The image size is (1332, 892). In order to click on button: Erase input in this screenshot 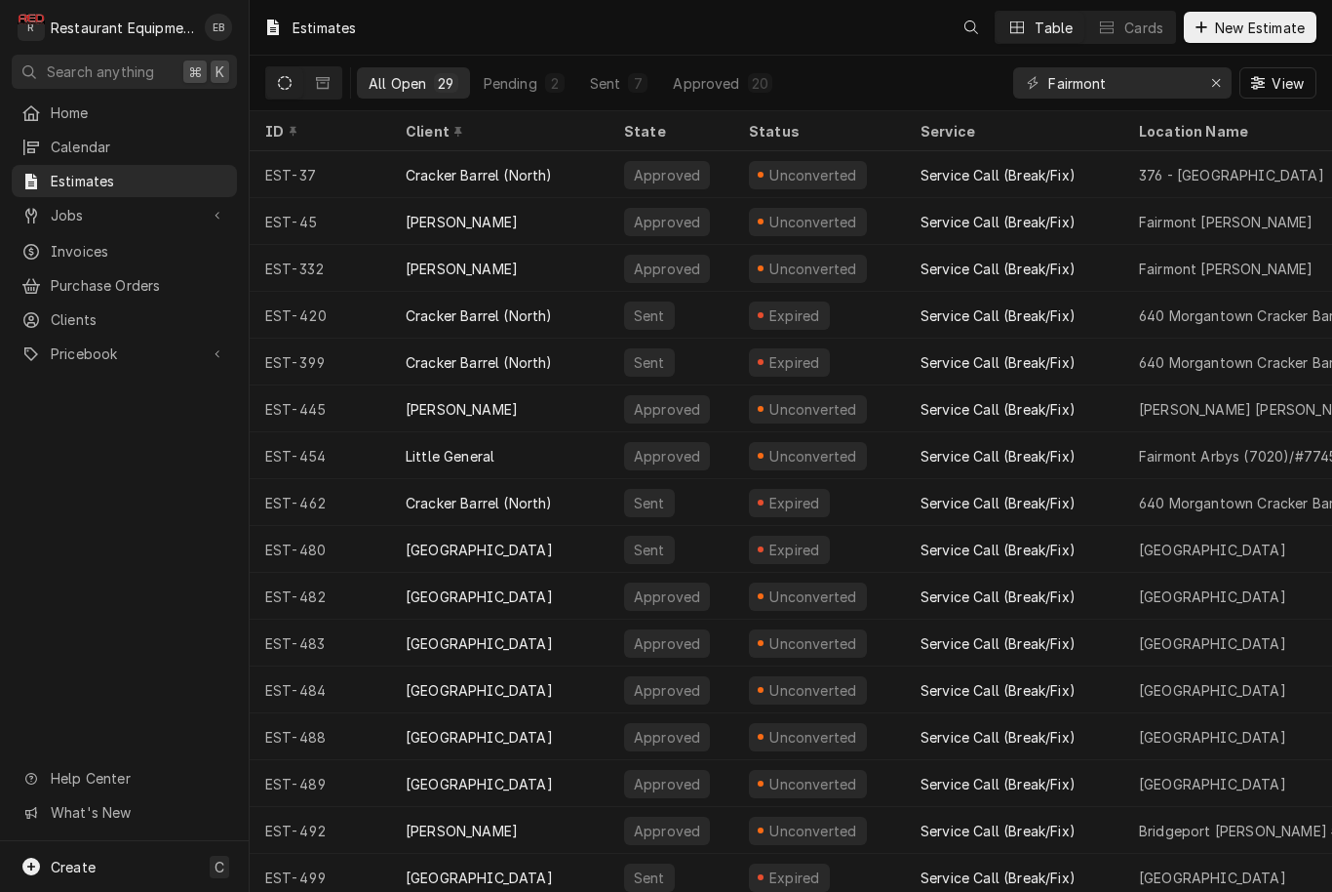, I will do `click(1216, 83)`.